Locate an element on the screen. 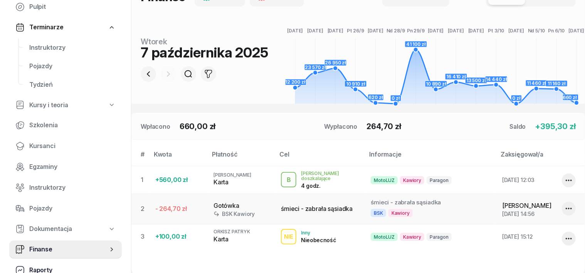 The width and height of the screenshot is (585, 273). th: Zaksięgował/a is located at coordinates (541, 157).